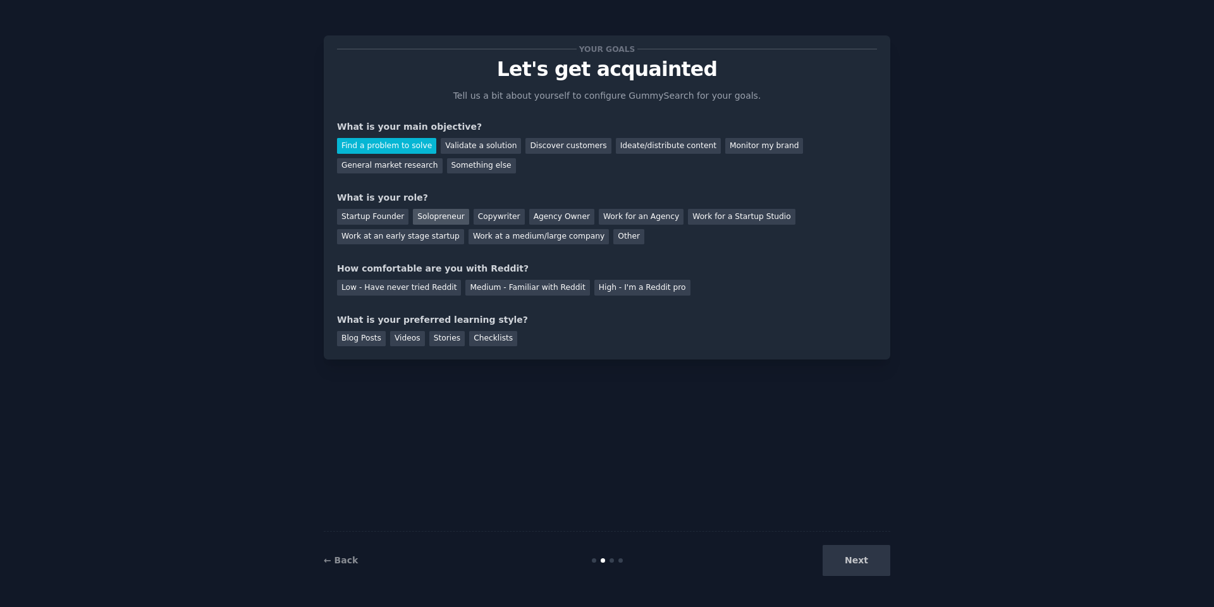  Describe the element at coordinates (528, 287) in the screenshot. I see `div: Medium - Familiar with Reddit` at that location.